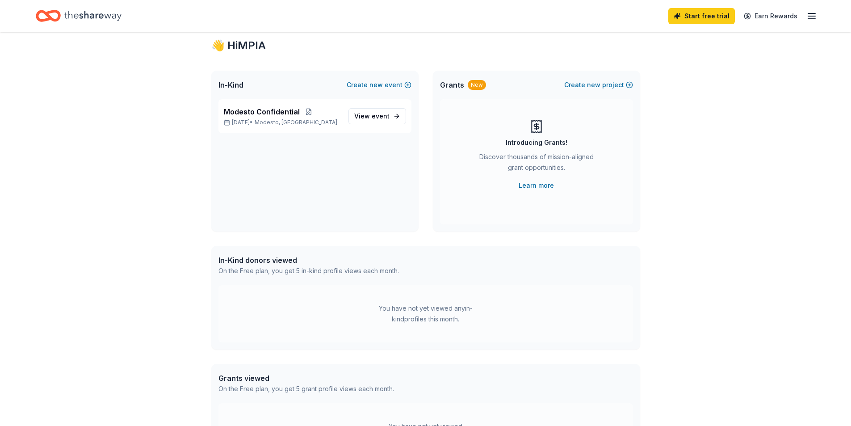 The width and height of the screenshot is (851, 426). What do you see at coordinates (599, 85) in the screenshot?
I see `button: Createnewproject` at bounding box center [599, 85].